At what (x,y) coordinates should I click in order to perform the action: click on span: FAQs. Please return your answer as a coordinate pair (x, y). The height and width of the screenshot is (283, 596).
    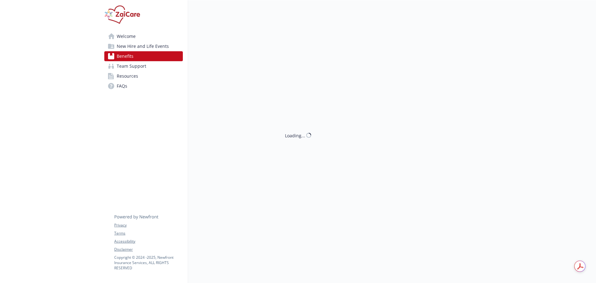
    Looking at the image, I should click on (122, 86).